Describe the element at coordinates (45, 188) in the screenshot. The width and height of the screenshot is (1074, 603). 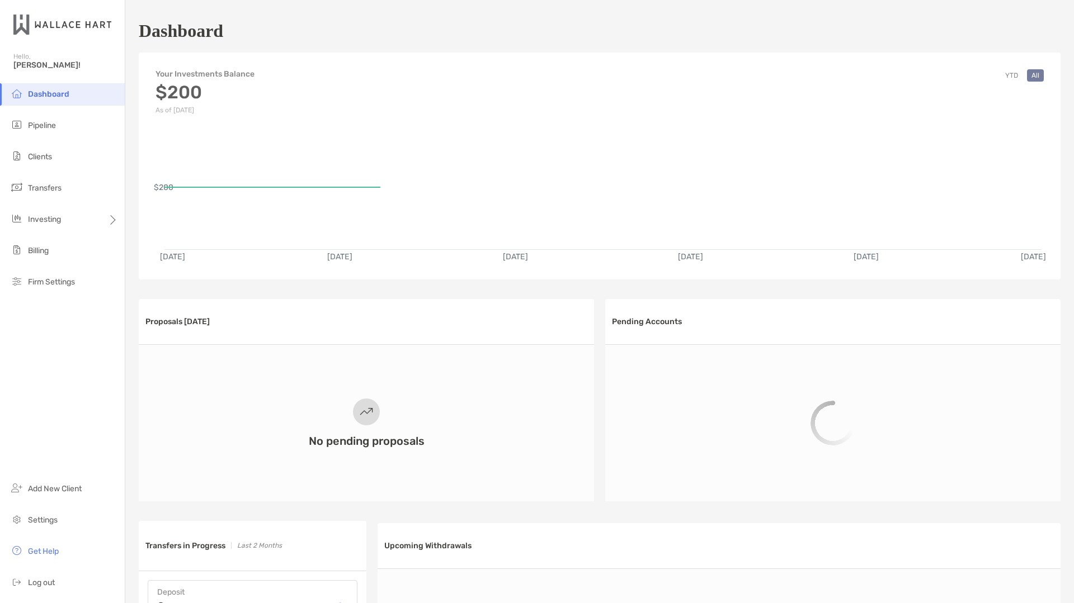
I see `span: Transfers` at that location.